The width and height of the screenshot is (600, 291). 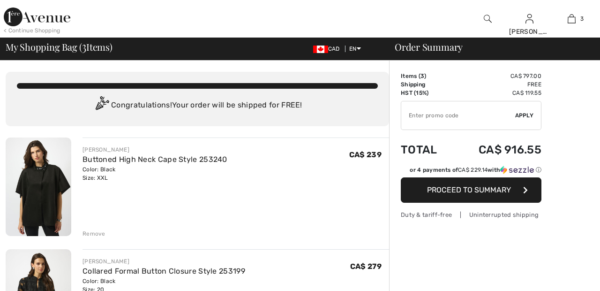 What do you see at coordinates (427, 84) in the screenshot?
I see `td: Shipping` at bounding box center [427, 84].